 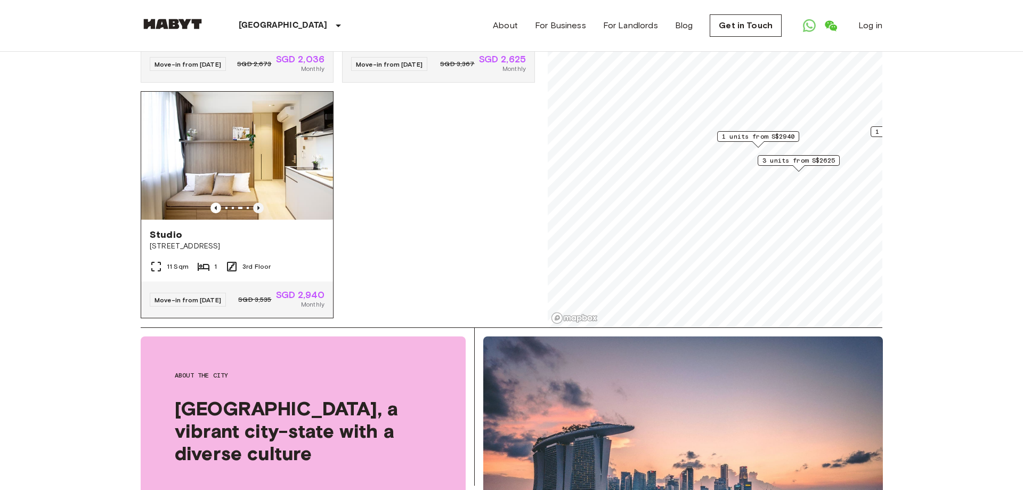 What do you see at coordinates (575, 318) in the screenshot?
I see `a: Mapbox logo` at bounding box center [575, 318].